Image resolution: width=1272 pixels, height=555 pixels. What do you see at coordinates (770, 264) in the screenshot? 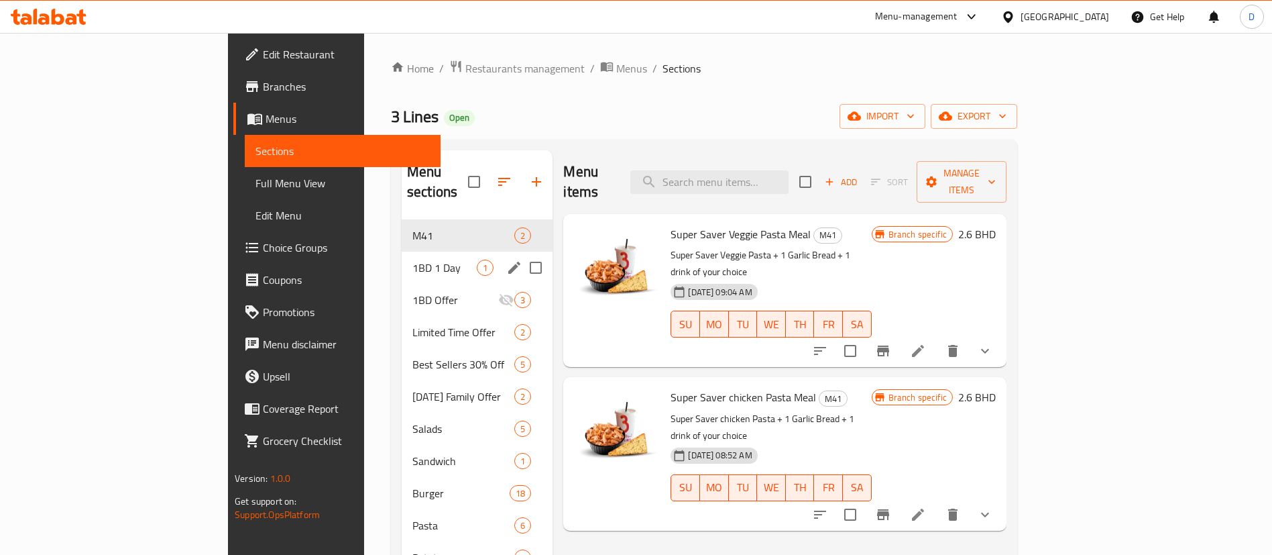
I see `p: Super Saver Veggie Pasta + 1 Garlic Bread + 1 drink of your choice` at bounding box center [770, 264].